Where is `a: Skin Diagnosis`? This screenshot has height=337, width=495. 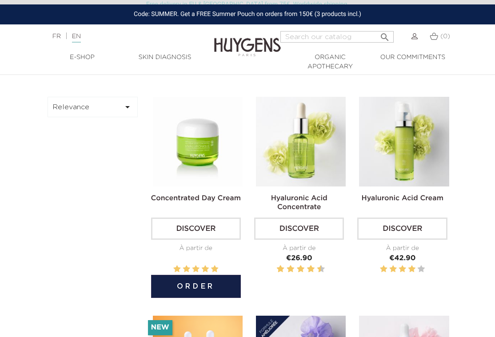
a: Skin Diagnosis is located at coordinates (165, 57).